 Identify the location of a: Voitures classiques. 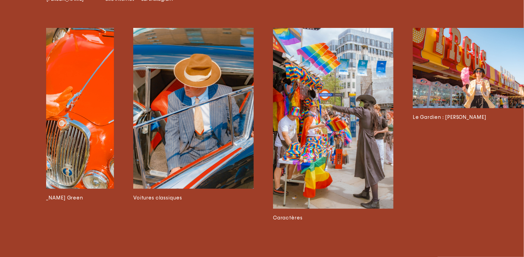
(194, 125).